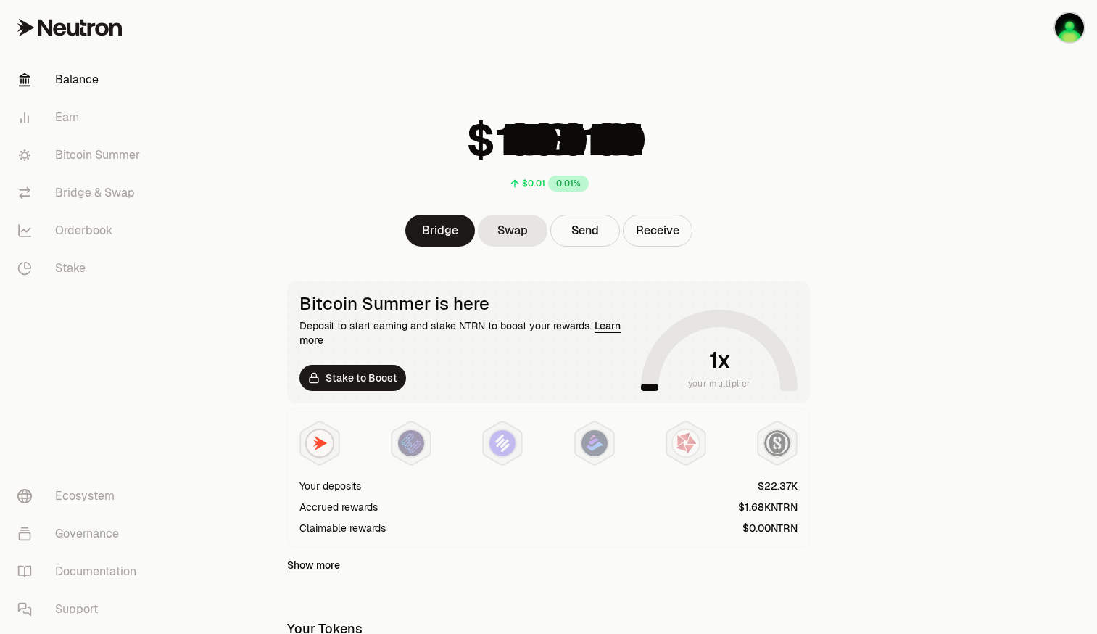 The image size is (1097, 634). Describe the element at coordinates (339, 507) in the screenshot. I see `div: Accrued rewards` at that location.